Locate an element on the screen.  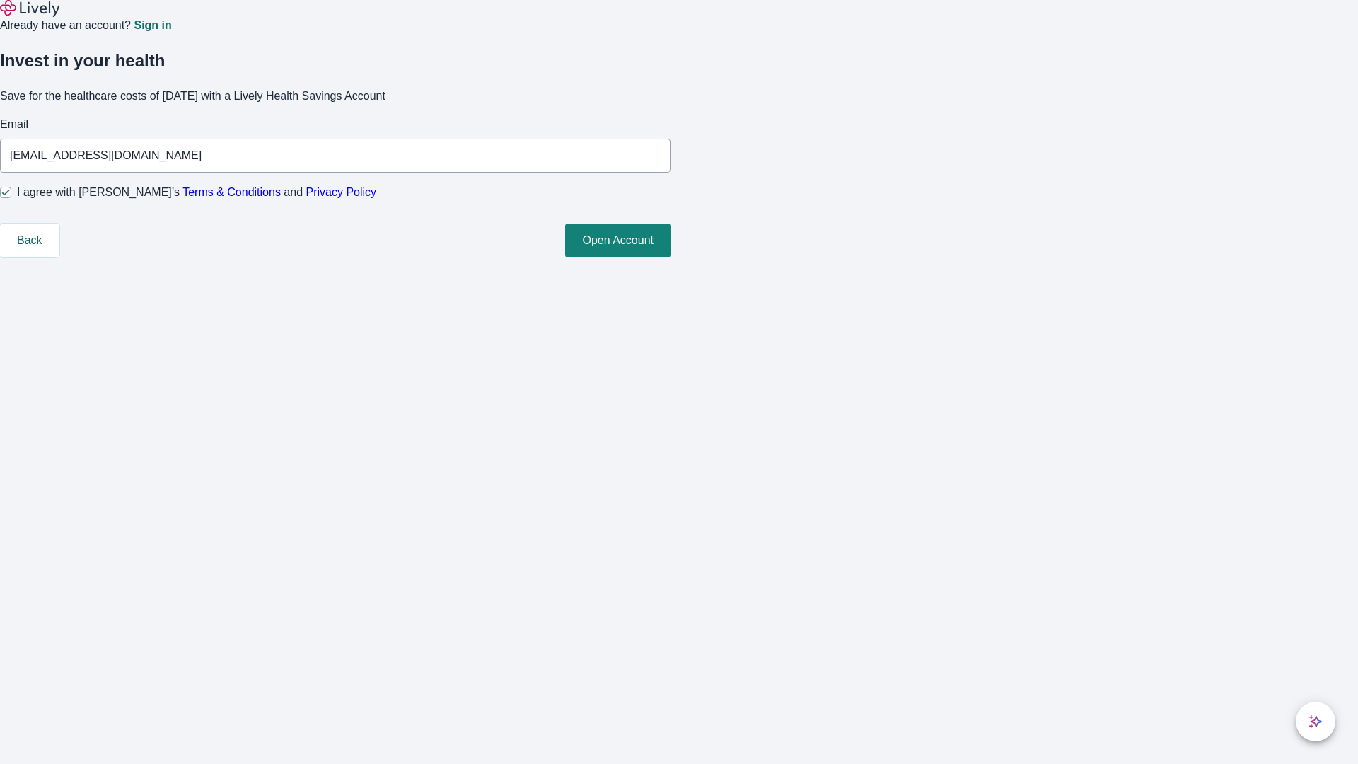
a: Privacy Policy is located at coordinates (342, 192).